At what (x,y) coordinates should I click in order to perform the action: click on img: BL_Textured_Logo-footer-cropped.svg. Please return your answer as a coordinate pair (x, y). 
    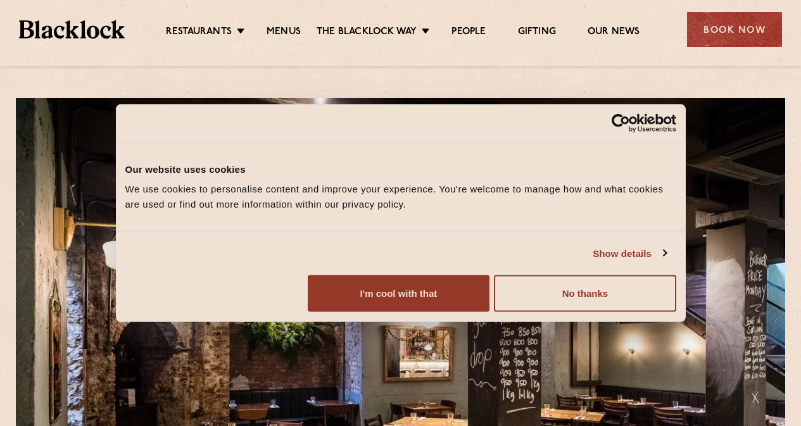
    Looking at the image, I should click on (72, 29).